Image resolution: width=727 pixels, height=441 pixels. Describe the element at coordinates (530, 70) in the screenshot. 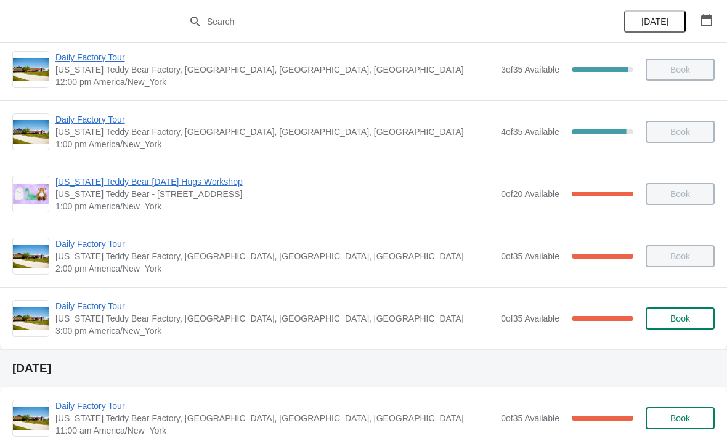

I see `span: 3 of 35 Available` at that location.